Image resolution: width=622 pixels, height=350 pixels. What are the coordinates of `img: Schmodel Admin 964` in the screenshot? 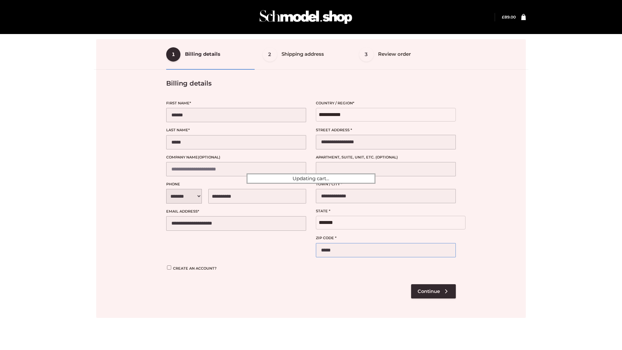 It's located at (306, 17).